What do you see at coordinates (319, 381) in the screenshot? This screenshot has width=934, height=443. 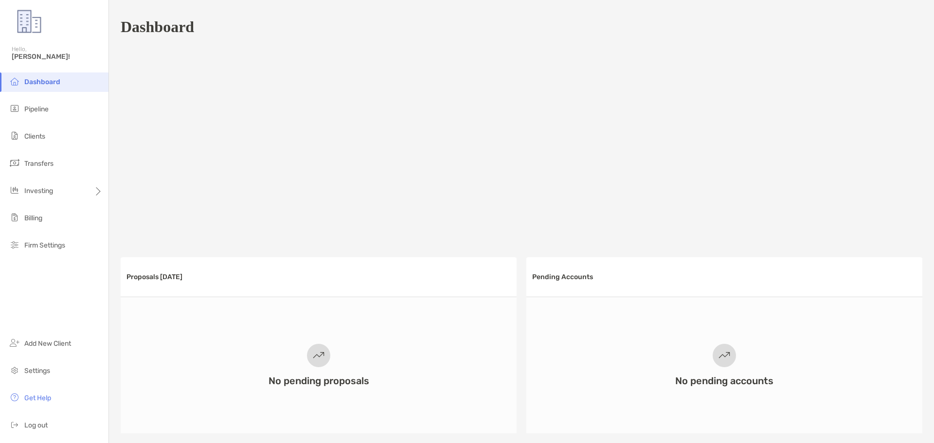 I see `h3: No pending proposals` at bounding box center [319, 381].